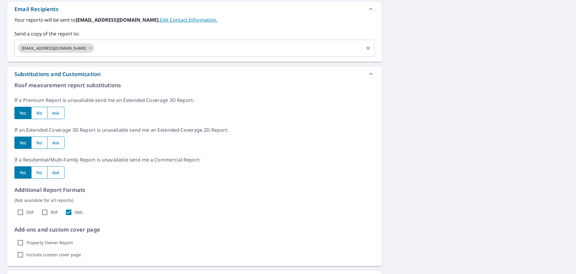 The height and width of the screenshot is (274, 576). What do you see at coordinates (195, 229) in the screenshot?
I see `p: Add-ons and custom cover page` at bounding box center [195, 229].